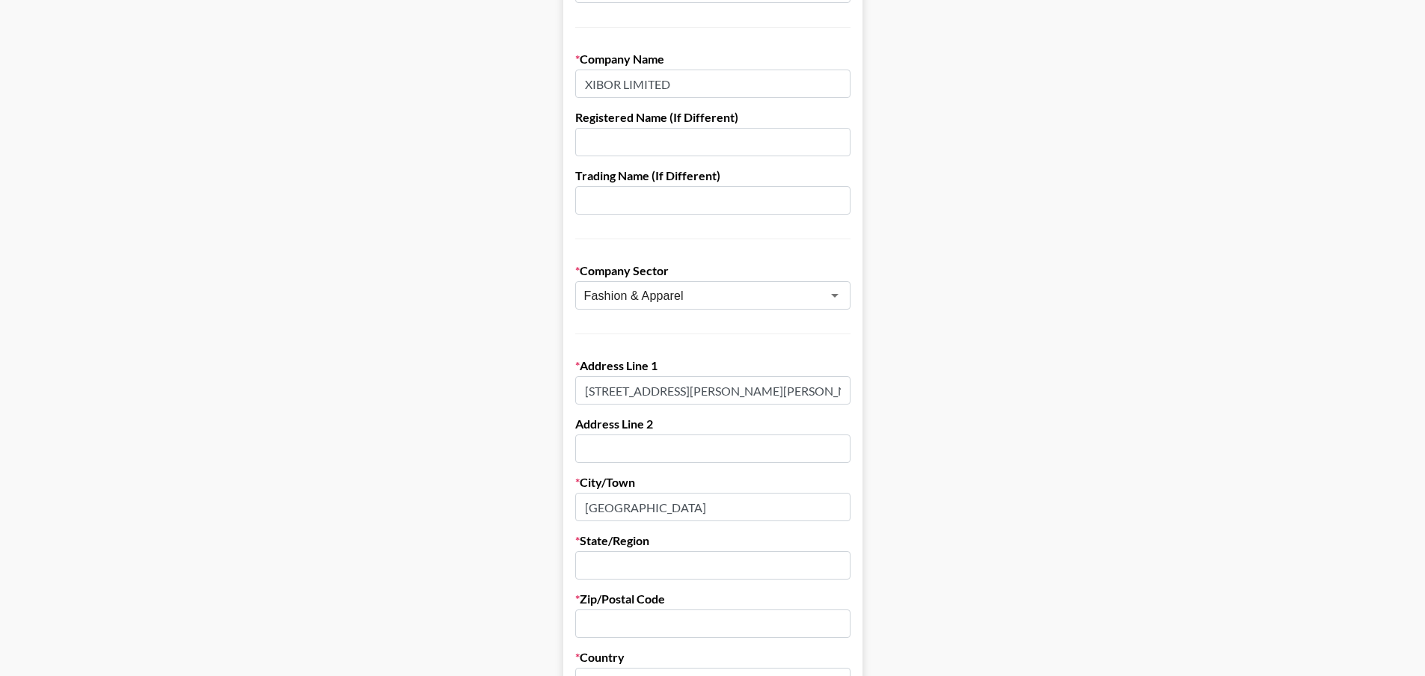 The width and height of the screenshot is (1425, 676). Describe the element at coordinates (713, 541) in the screenshot. I see `label: State/Region` at that location.